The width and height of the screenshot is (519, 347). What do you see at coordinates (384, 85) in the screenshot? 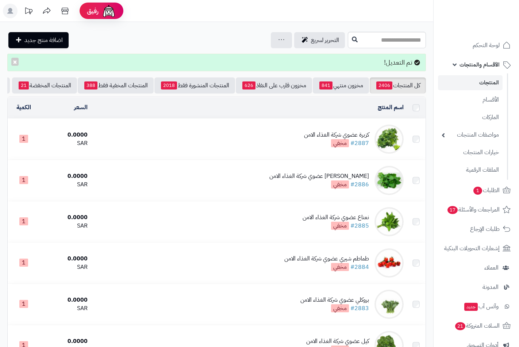
I see `span: 2406` at bounding box center [384, 85].